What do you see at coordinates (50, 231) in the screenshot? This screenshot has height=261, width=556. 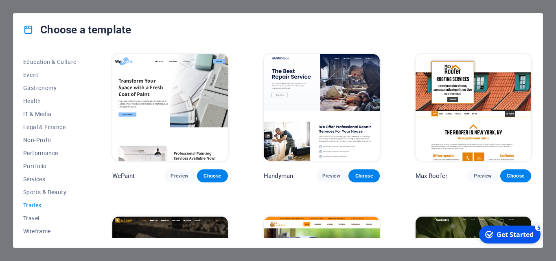 I see `span: Wireframe` at bounding box center [50, 231].